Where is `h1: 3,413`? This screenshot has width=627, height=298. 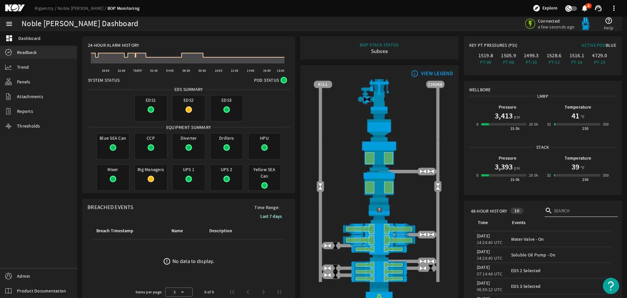 h1: 3,413 is located at coordinates (504, 116).